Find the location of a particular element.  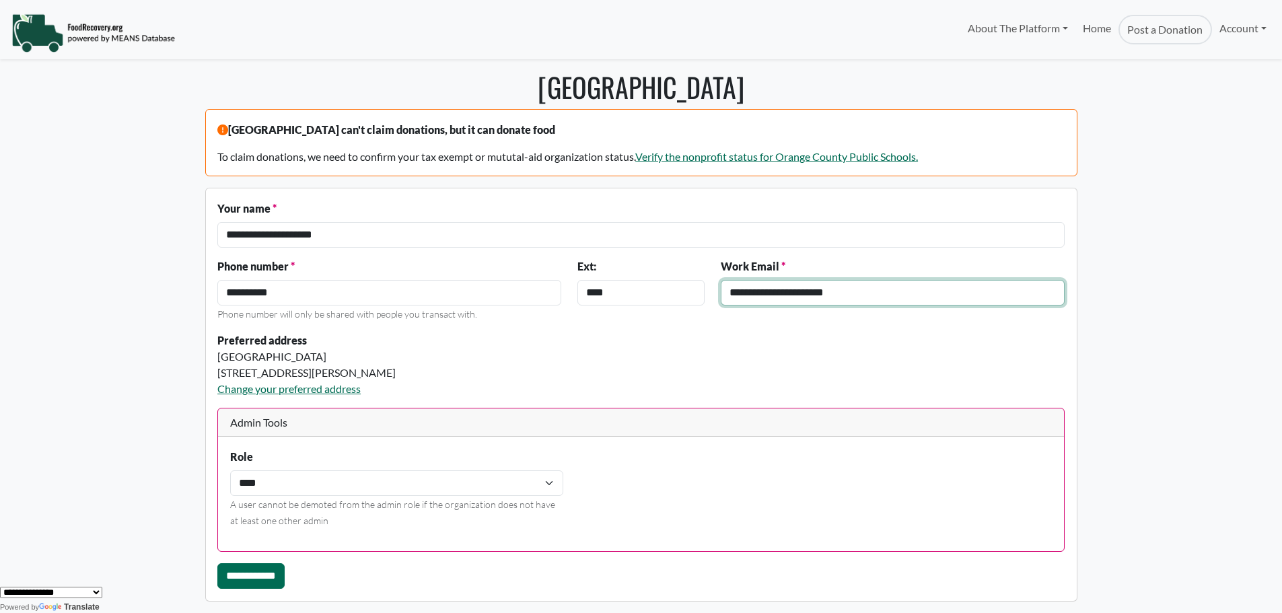

small: A user cannot be demoted from the admin role if the organization does not have at least one other... is located at coordinates (392, 512).